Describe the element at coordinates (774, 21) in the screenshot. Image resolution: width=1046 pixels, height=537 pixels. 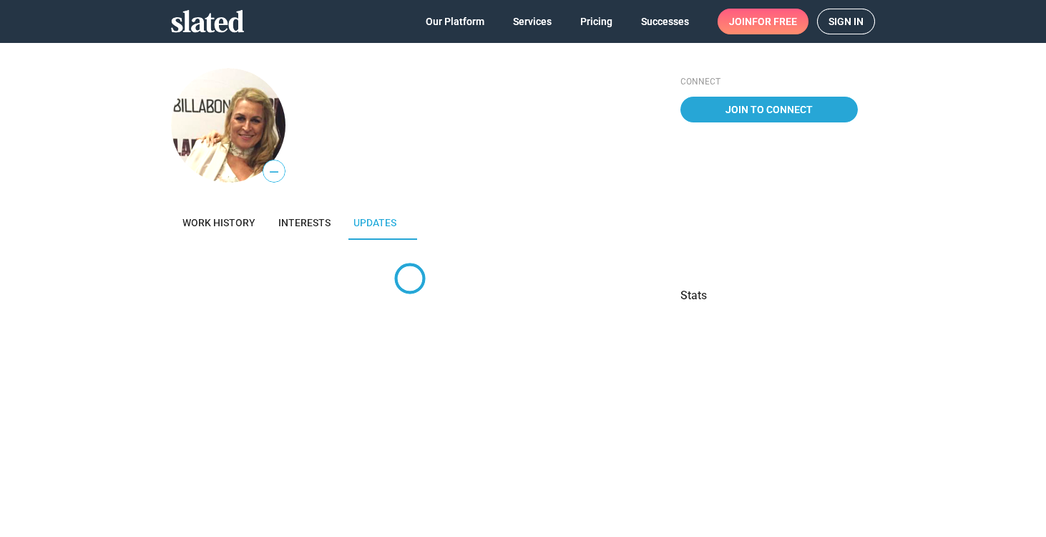
I see `span: for free` at that location.